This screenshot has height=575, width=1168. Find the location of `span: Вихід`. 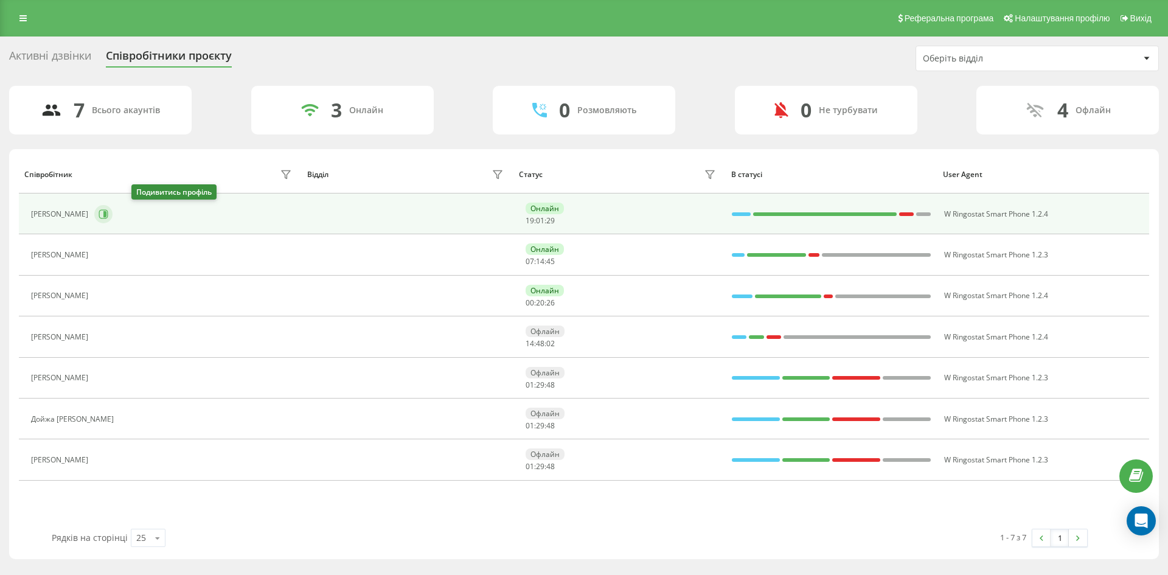

span: Вихід is located at coordinates (1141, 18).